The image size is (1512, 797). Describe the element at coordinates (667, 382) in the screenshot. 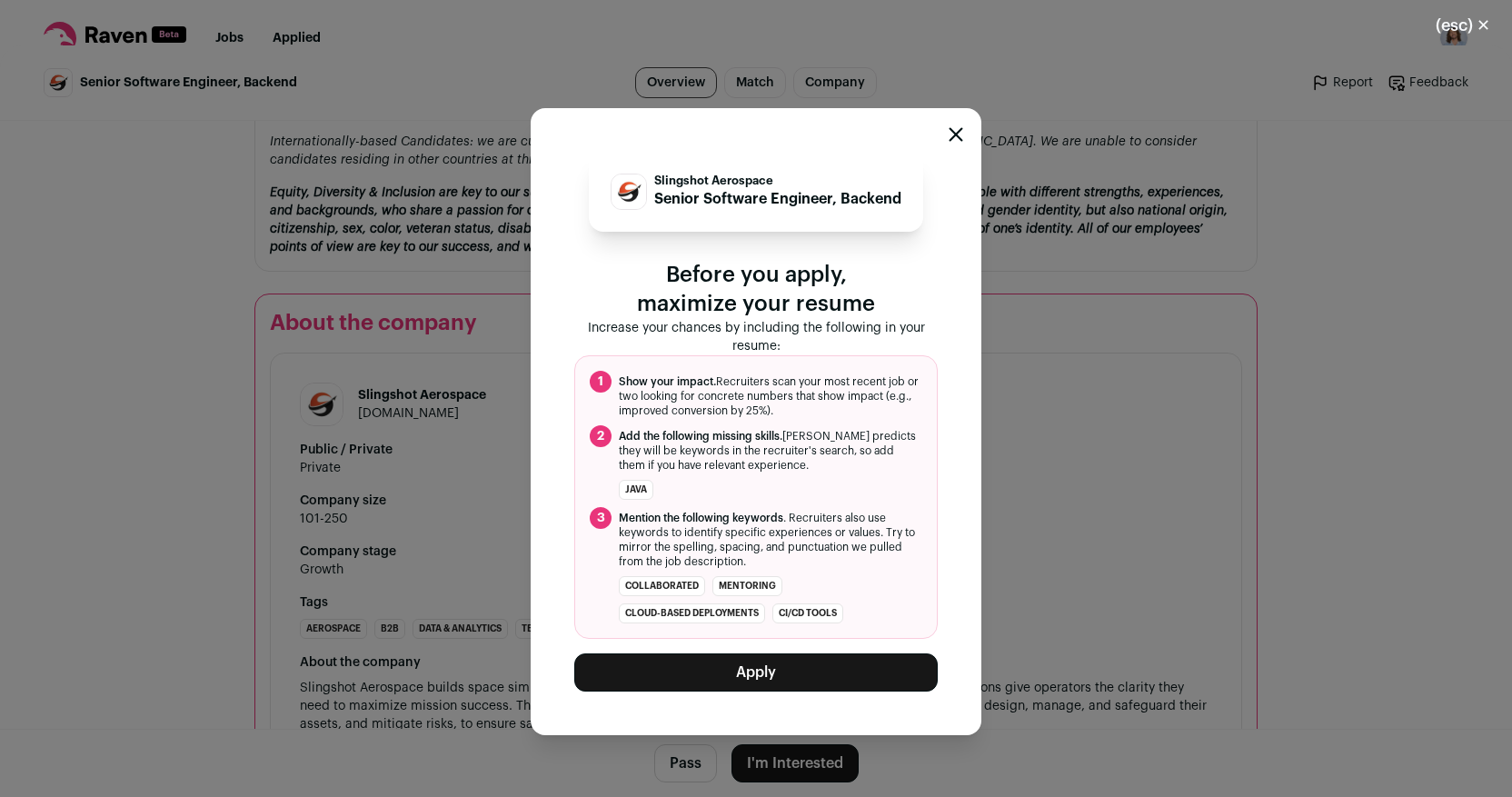

I see `span: Show your impact.` at that location.